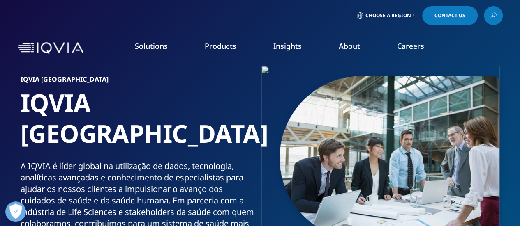 Image resolution: width=520 pixels, height=226 pixels. I want to click on a: Solutions, so click(151, 46).